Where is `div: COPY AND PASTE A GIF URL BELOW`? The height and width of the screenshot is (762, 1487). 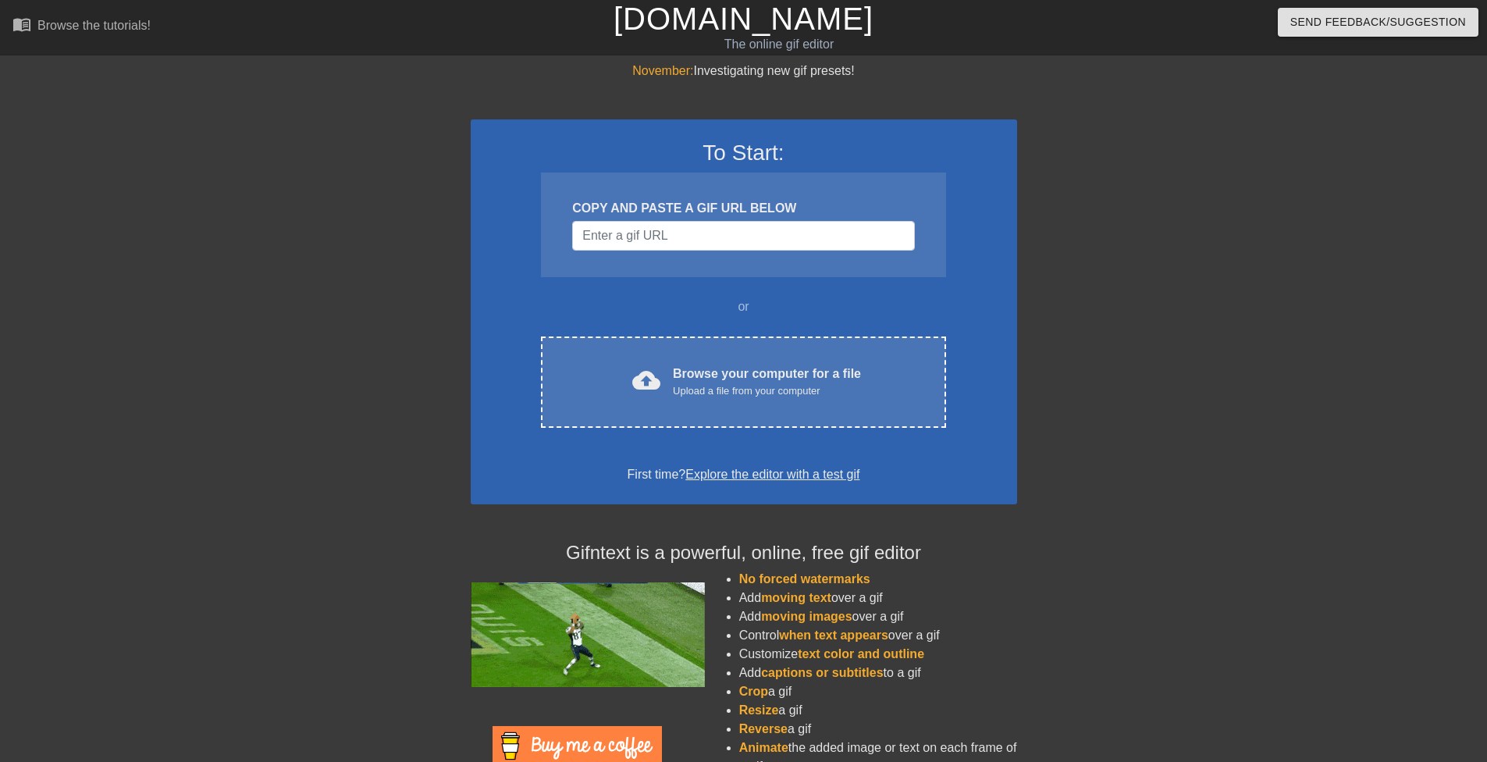 div: COPY AND PASTE A GIF URL BELOW is located at coordinates (743, 208).